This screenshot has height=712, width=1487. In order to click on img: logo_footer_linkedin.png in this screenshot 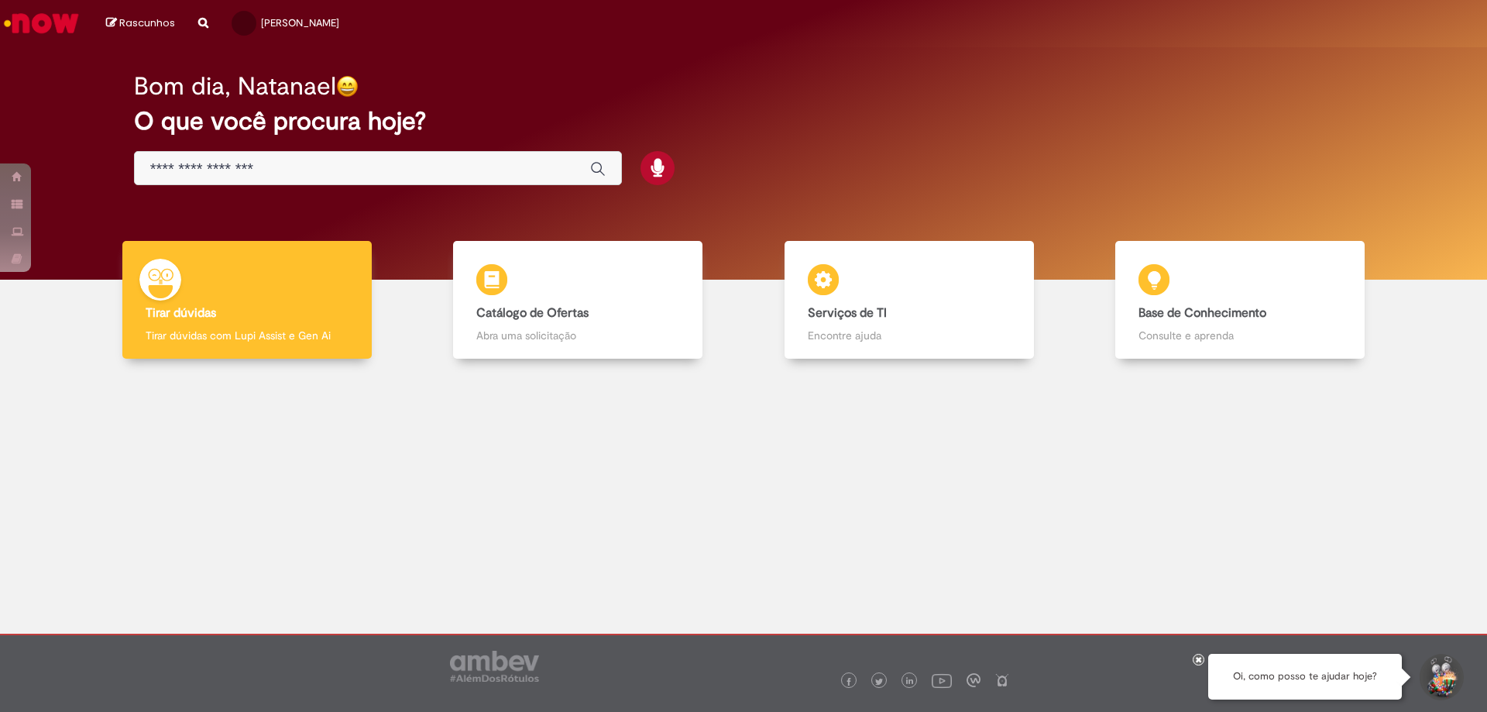, I will do `click(910, 682)`.